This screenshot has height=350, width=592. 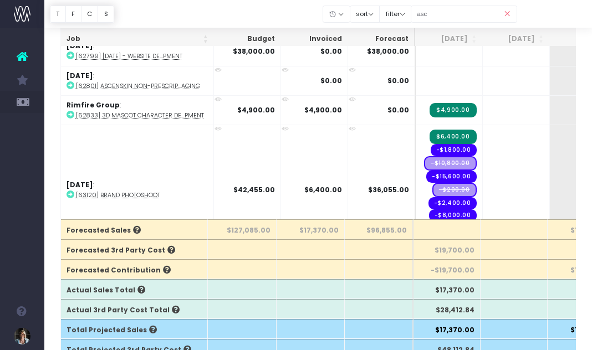 I want to click on th: Aug 25: activate to sort column ascending, so click(x=515, y=39).